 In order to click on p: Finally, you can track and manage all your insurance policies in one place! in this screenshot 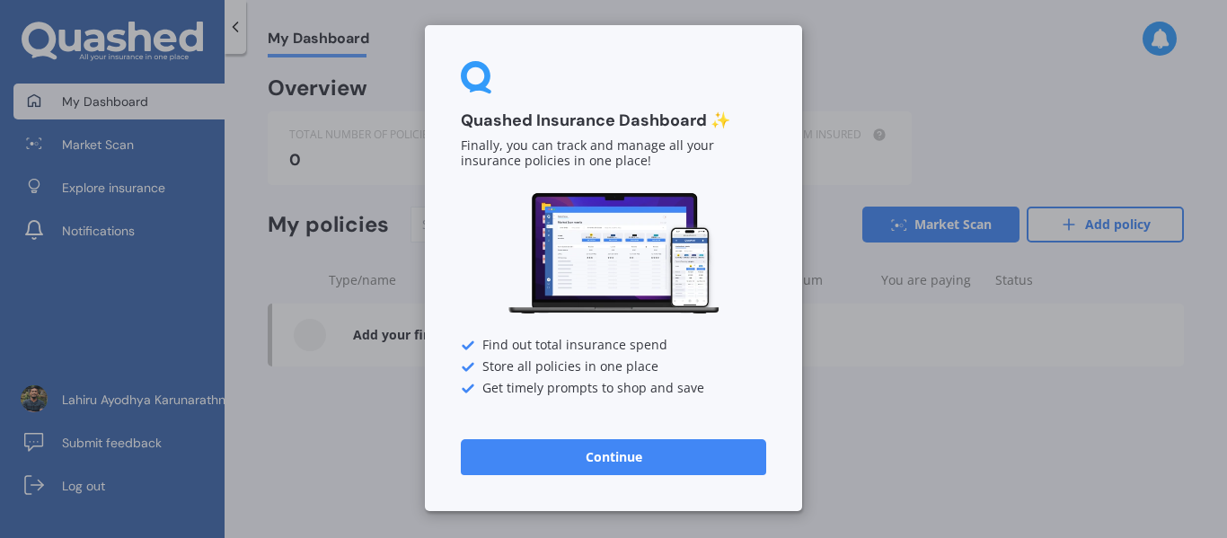, I will do `click(614, 154)`.